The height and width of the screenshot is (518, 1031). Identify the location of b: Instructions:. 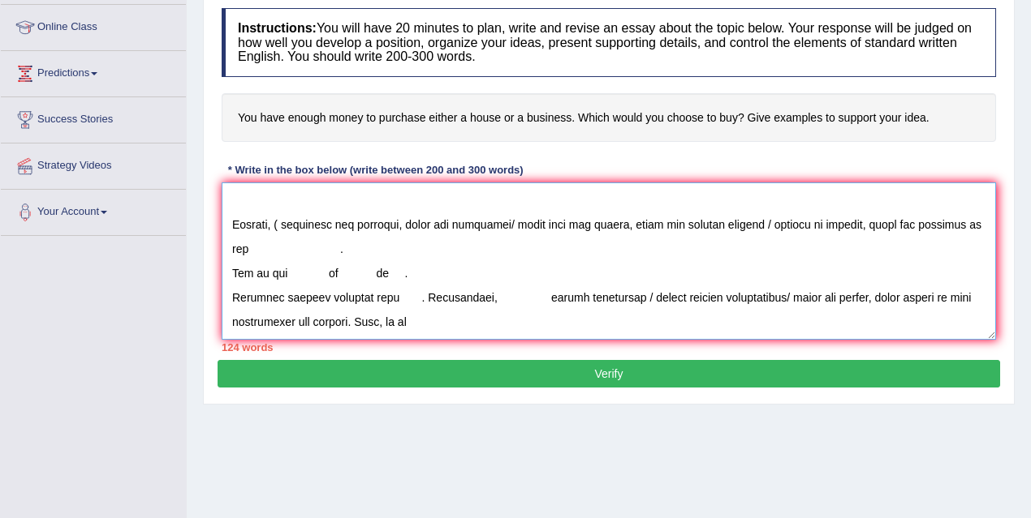
(277, 28).